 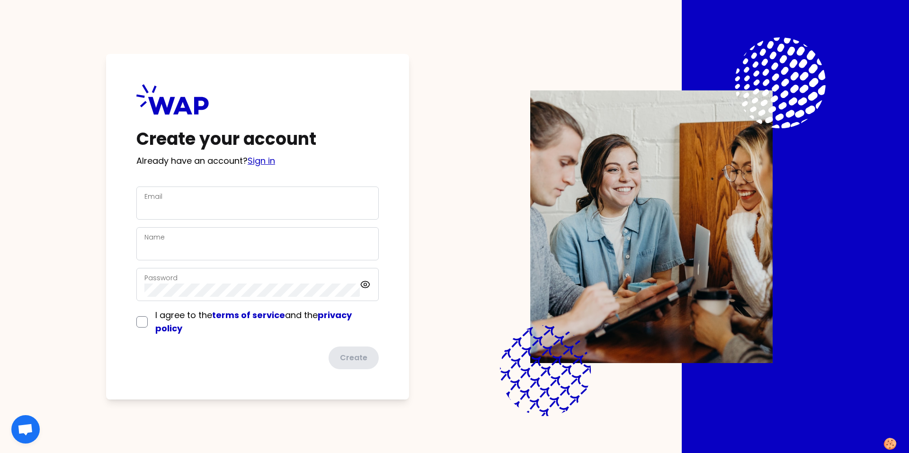 I want to click on a: terms of service, so click(x=248, y=315).